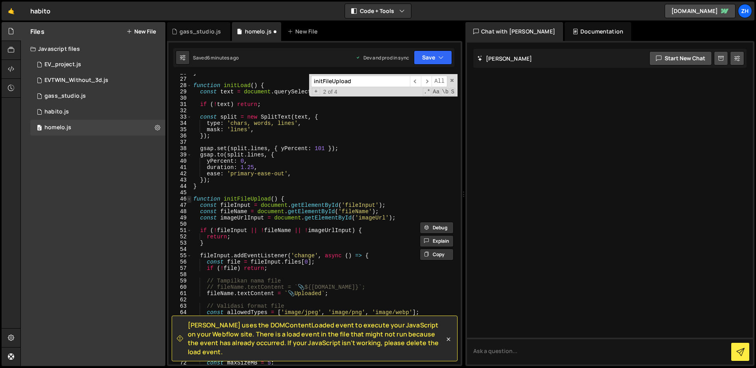 The height and width of the screenshot is (368, 756). What do you see at coordinates (141, 31) in the screenshot?
I see `button: New File` at bounding box center [141, 31].